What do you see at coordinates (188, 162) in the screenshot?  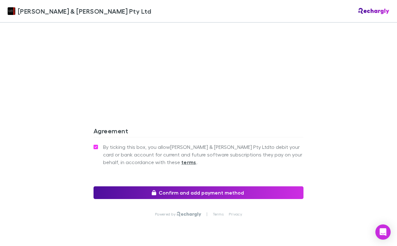 I see `strong: terms` at bounding box center [188, 162].